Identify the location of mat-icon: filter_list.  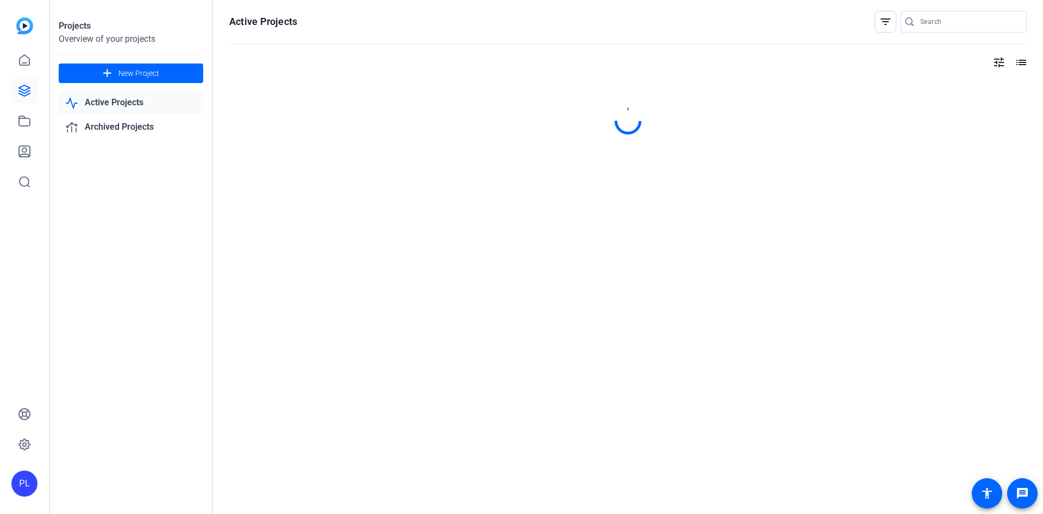
(885, 22).